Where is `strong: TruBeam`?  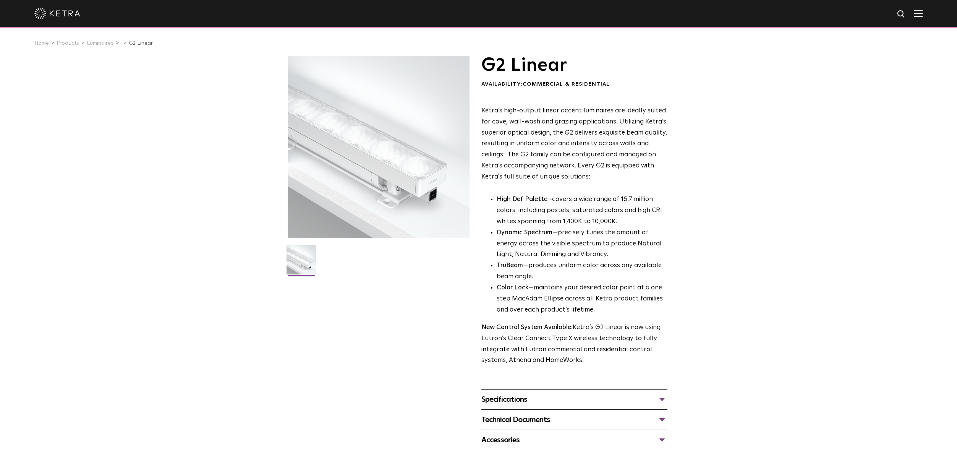 strong: TruBeam is located at coordinates (510, 265).